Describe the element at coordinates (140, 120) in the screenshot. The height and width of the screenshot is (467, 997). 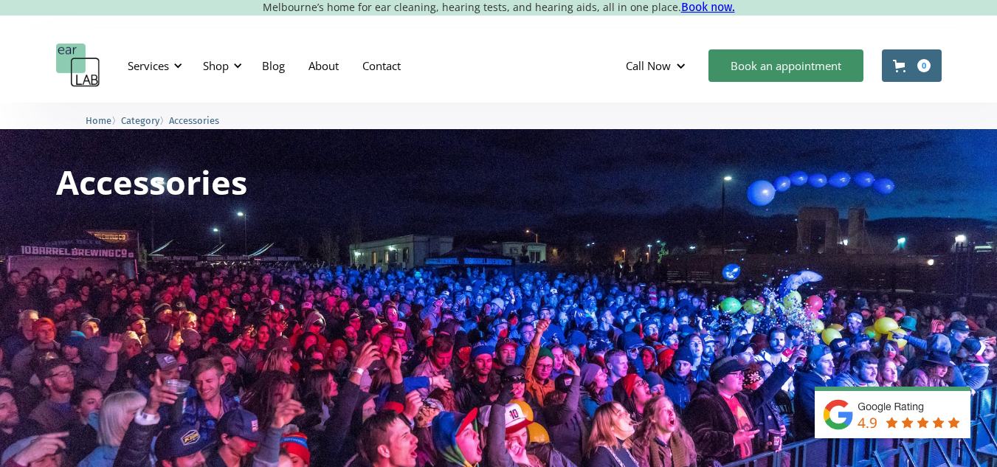
I see `a: Category` at that location.